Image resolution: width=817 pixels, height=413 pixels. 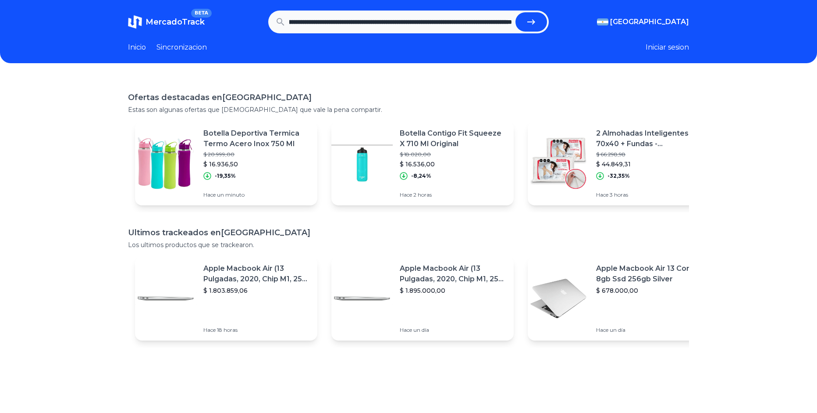 What do you see at coordinates (650, 154) in the screenshot?
I see `p: $ 66.298,98` at bounding box center [650, 154].